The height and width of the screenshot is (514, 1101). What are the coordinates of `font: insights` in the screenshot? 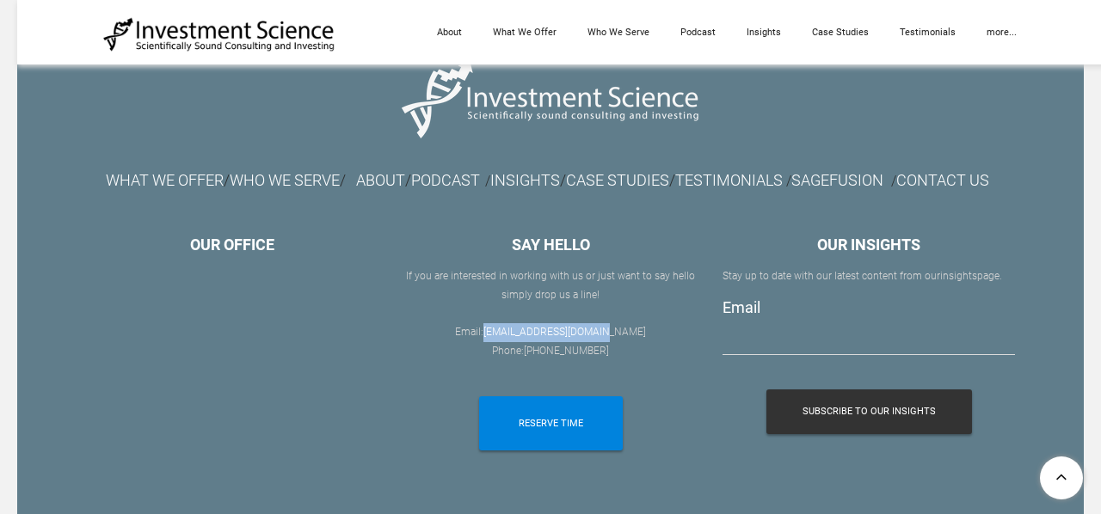 It's located at (958, 276).